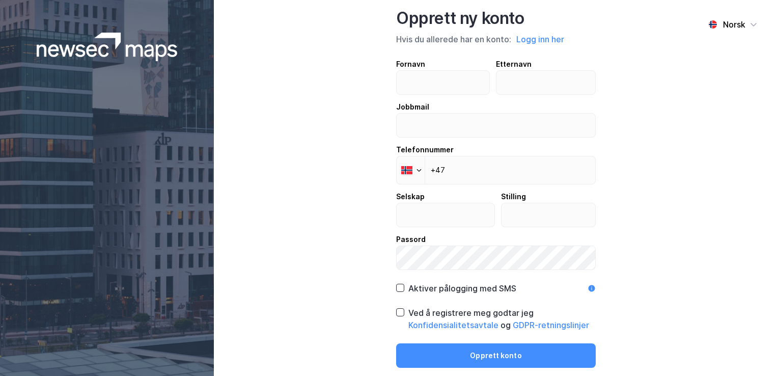 Image resolution: width=778 pixels, height=376 pixels. I want to click on div: Selskap, so click(445, 197).